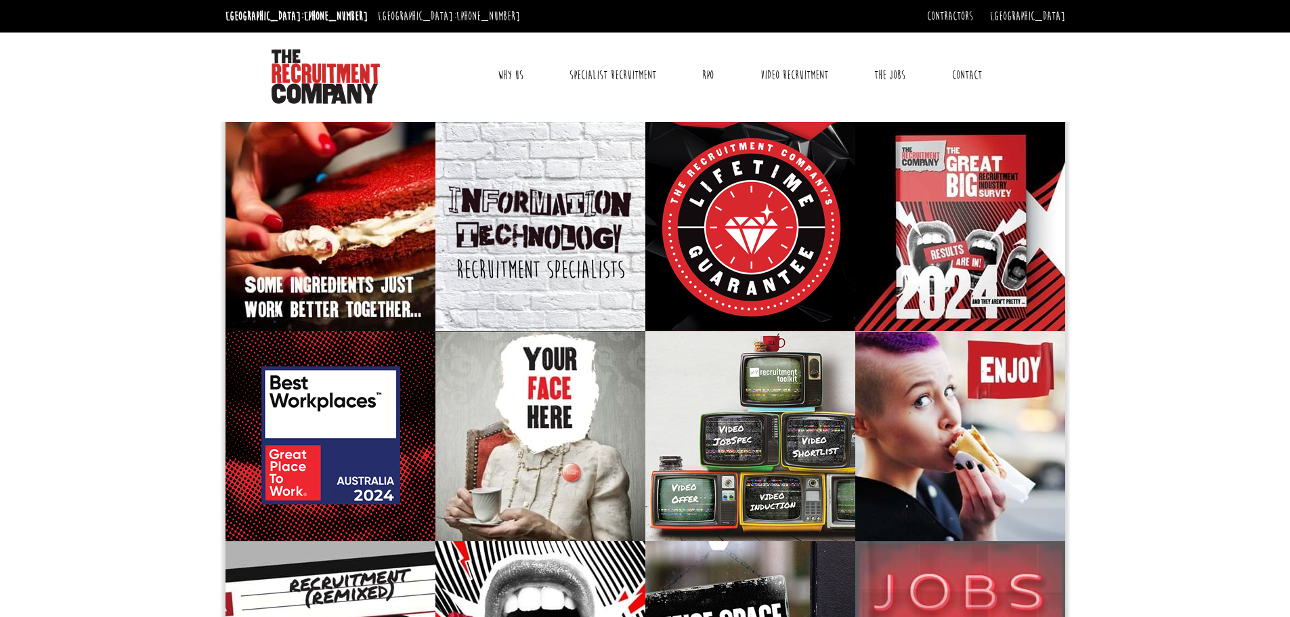  What do you see at coordinates (967, 75) in the screenshot?
I see `a: Contact` at bounding box center [967, 75].